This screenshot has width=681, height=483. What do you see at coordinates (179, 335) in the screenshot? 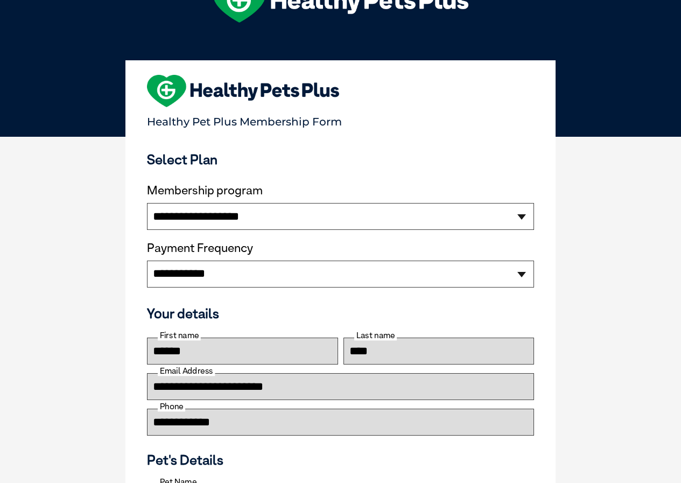
I see `label: First name` at bounding box center [179, 335].